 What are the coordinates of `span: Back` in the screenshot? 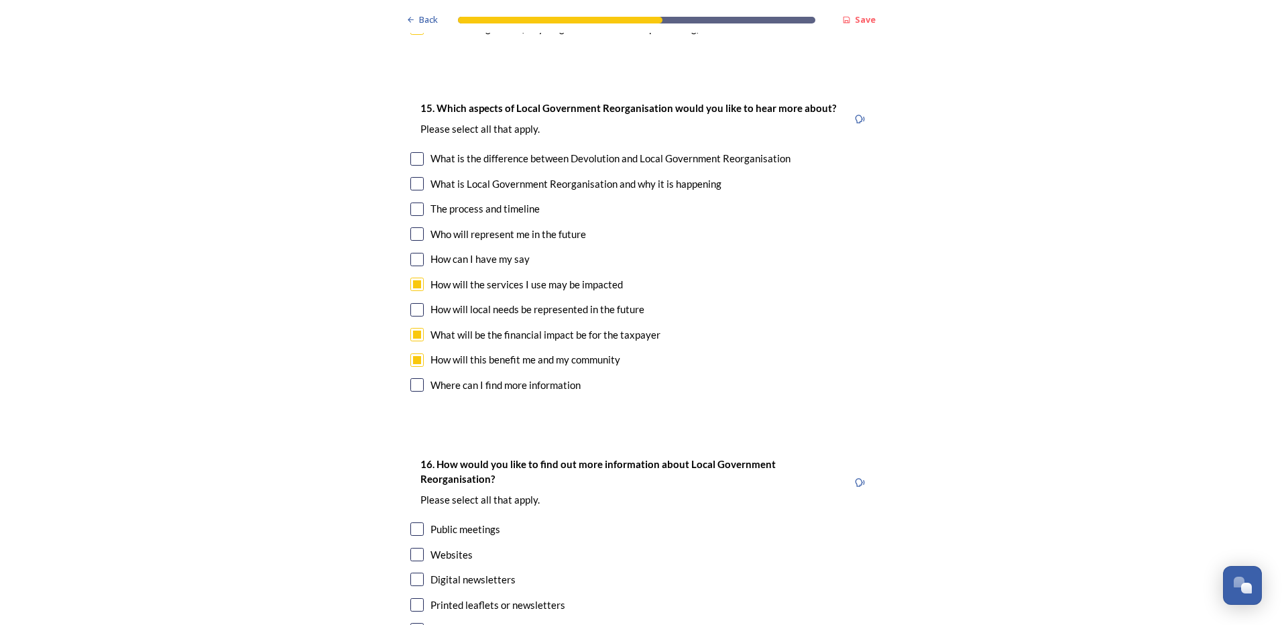 It's located at (429, 19).